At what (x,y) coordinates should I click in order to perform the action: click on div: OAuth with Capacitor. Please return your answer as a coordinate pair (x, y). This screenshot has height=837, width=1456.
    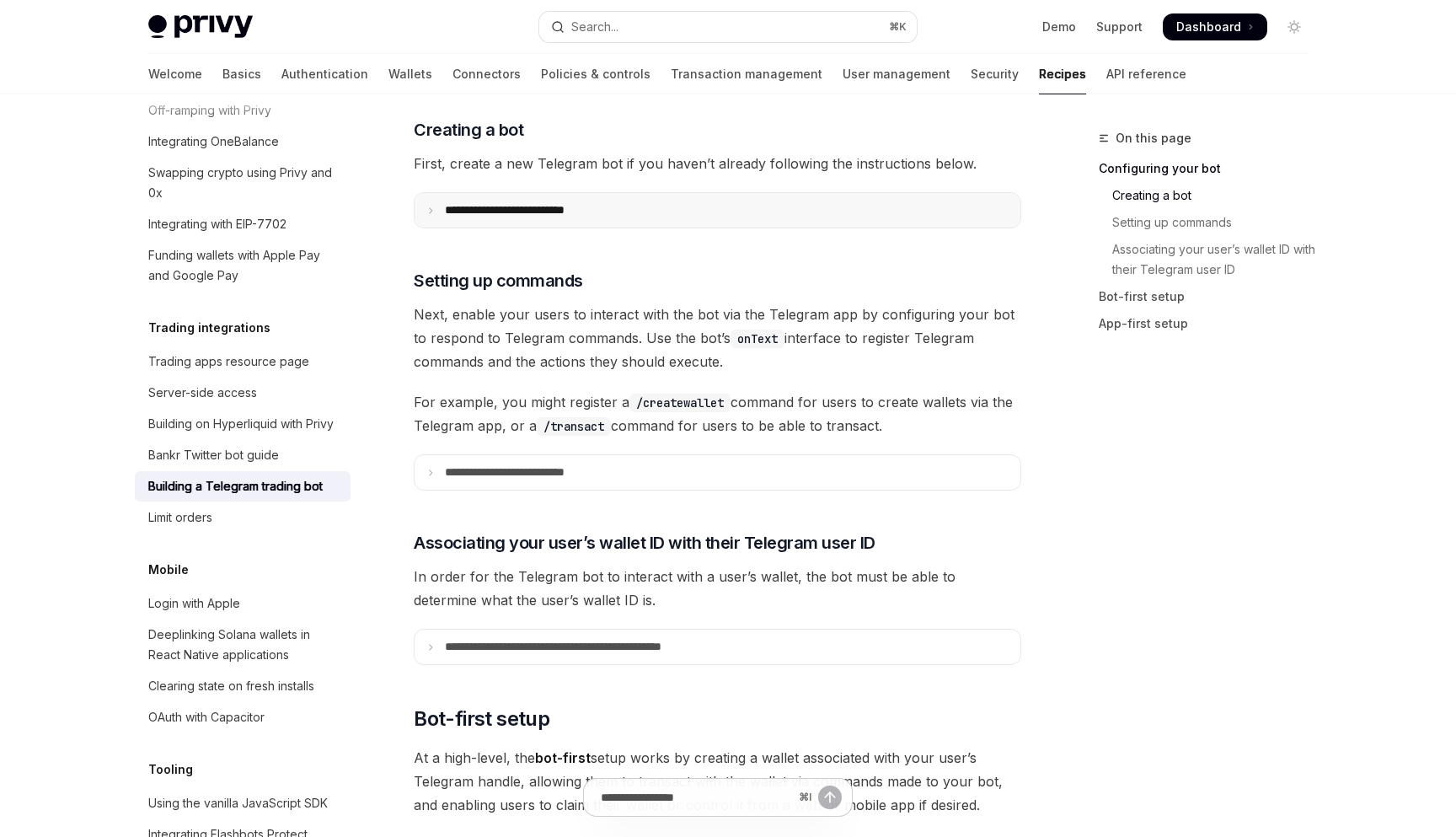
    Looking at the image, I should click on (206, 717).